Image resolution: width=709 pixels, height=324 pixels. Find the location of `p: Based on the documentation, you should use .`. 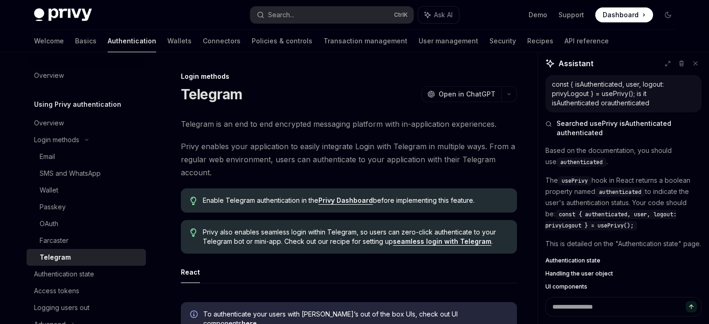

p: Based on the documentation, you should use . is located at coordinates (623, 156).